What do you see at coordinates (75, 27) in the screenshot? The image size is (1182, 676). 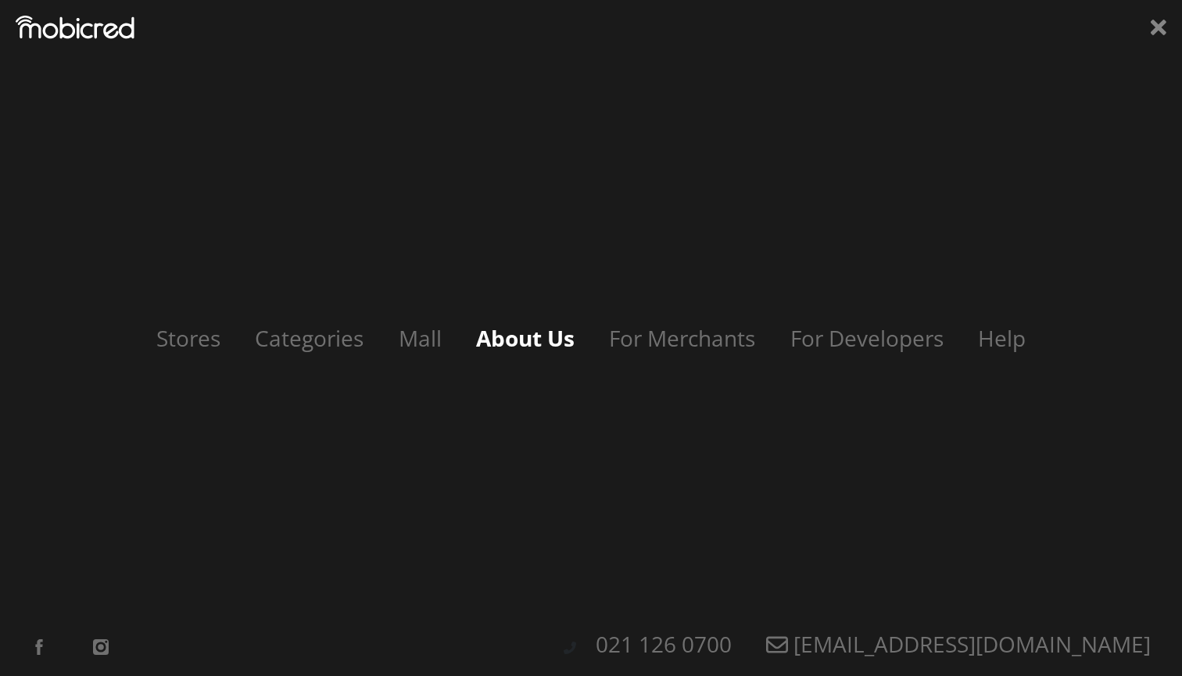 I see `img: Mobicred` at bounding box center [75, 27].